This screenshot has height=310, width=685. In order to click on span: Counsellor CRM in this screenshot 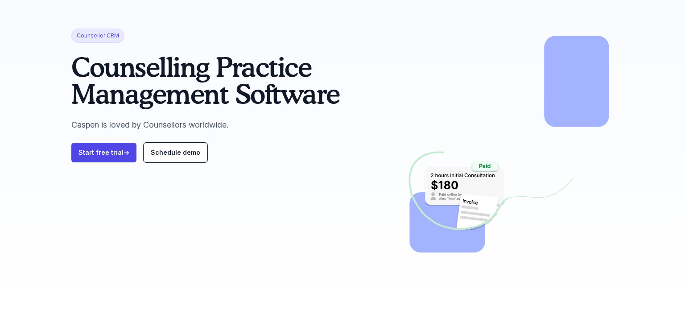, I will do `click(98, 36)`.